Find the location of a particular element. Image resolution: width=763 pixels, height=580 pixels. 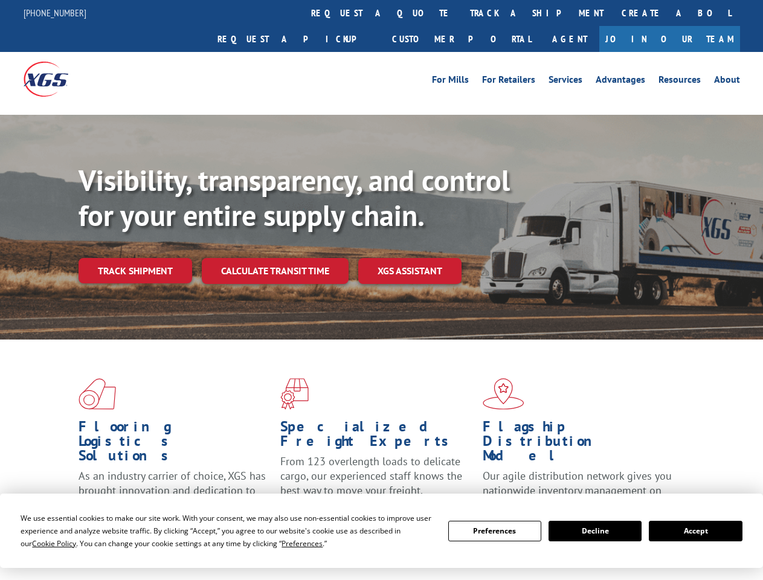

h1: Flooring Logistics Solutions is located at coordinates (175, 444).